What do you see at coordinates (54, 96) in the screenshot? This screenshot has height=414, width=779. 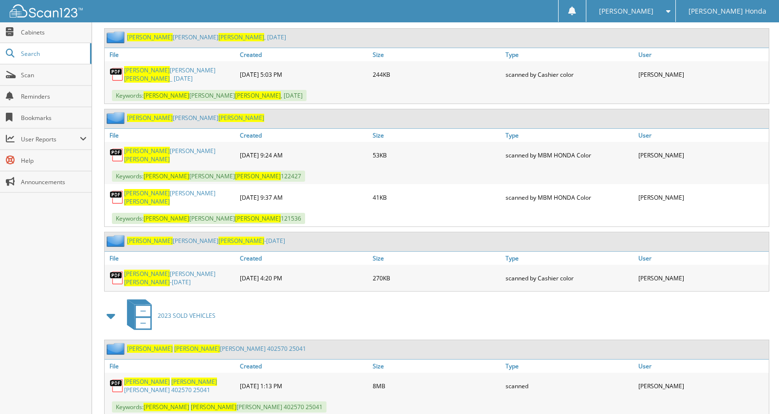 I see `span: Reminders` at bounding box center [54, 96].